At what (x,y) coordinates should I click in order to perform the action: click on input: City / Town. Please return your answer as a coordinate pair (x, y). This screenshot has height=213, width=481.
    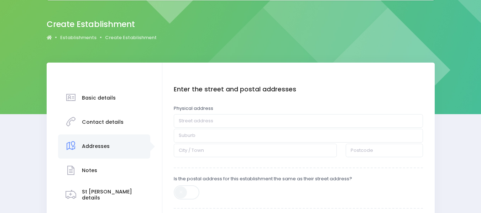
    Looking at the image, I should click on (255, 151).